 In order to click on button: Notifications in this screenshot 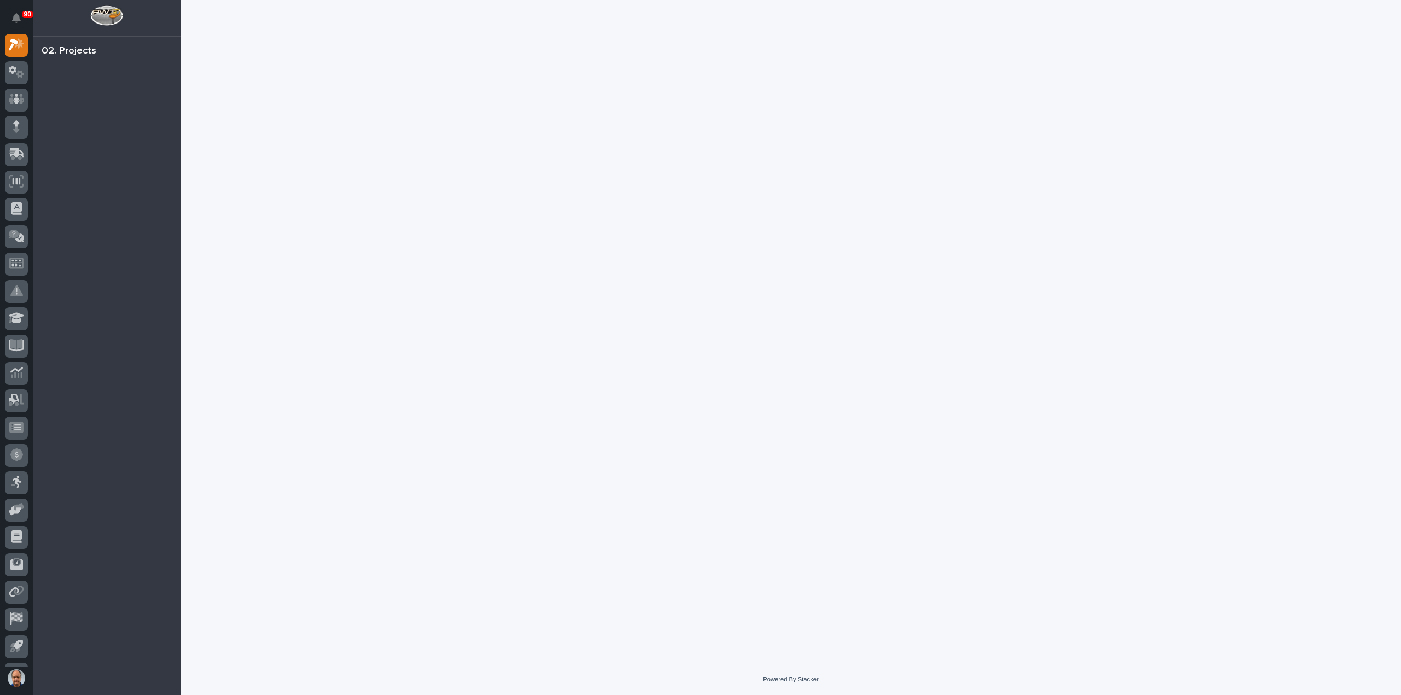, I will do `click(16, 18)`.